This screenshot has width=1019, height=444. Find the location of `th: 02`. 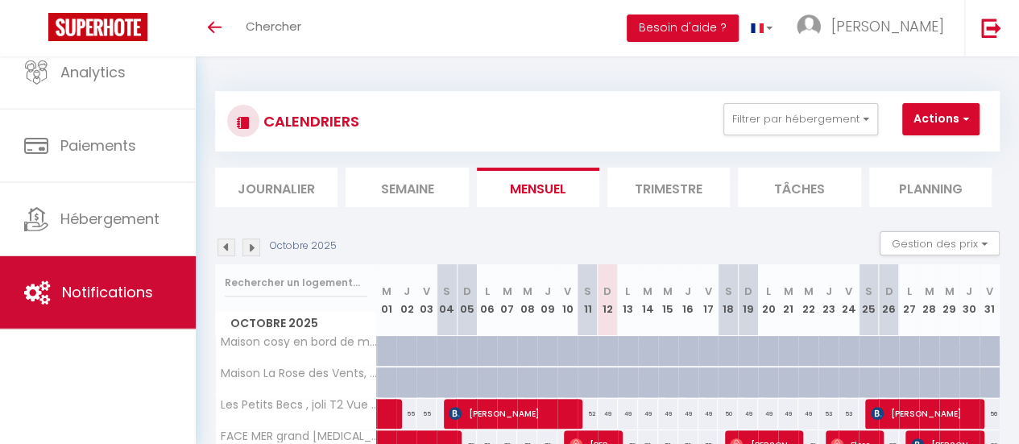

th: 02 is located at coordinates (406, 300).